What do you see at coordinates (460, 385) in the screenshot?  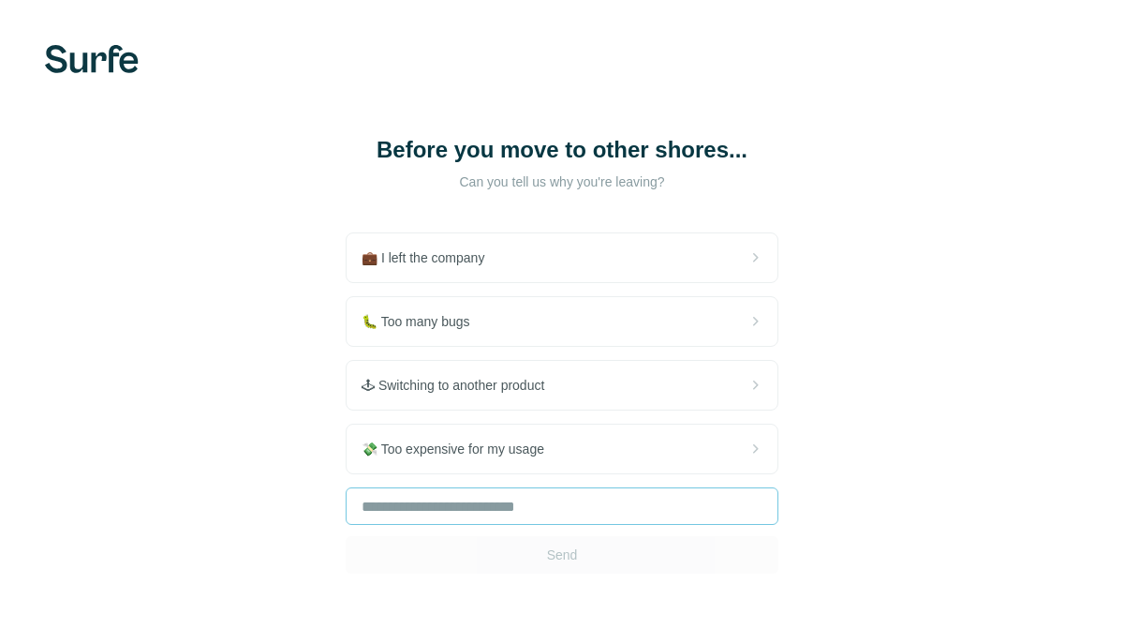 I see `span: 🕹 Switching to another product` at bounding box center [460, 385].